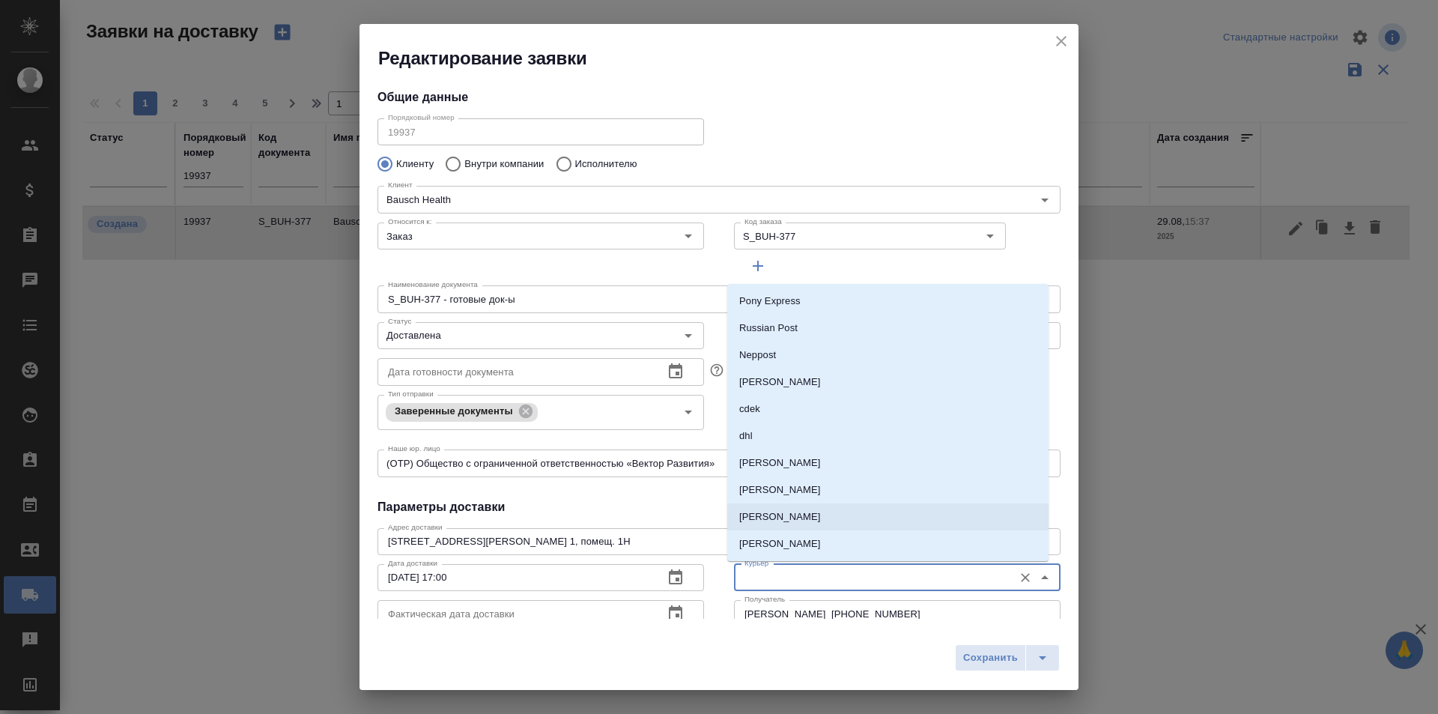  Describe the element at coordinates (606, 164) in the screenshot. I see `p: Исполнителю` at that location.